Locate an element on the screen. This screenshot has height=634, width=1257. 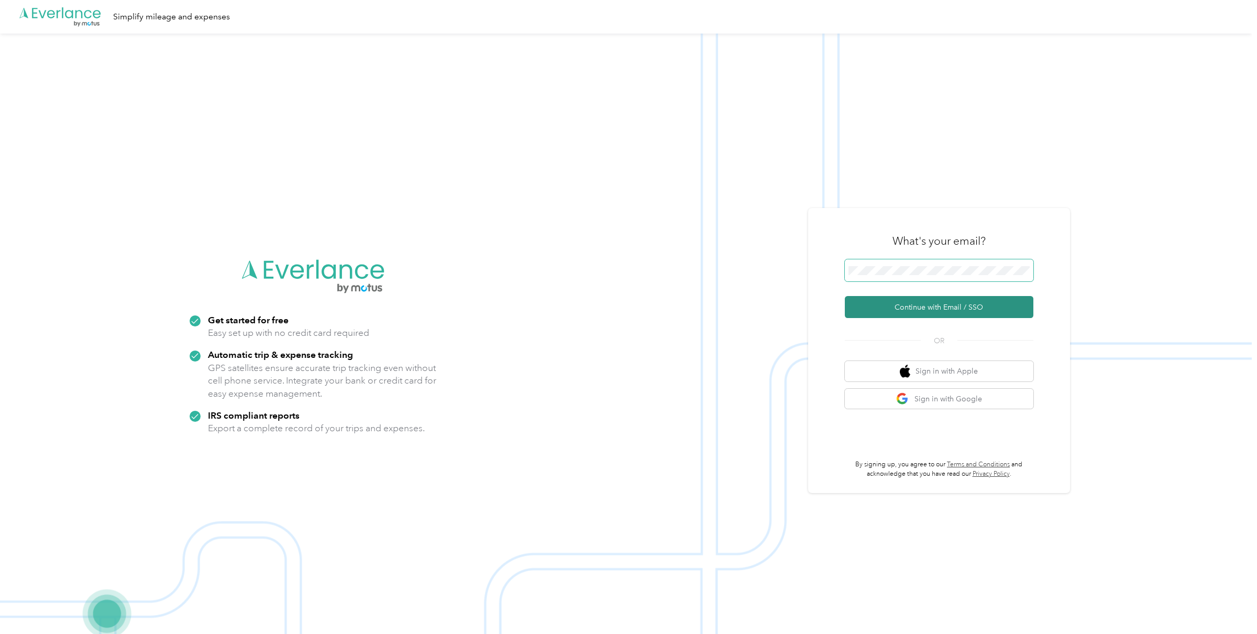
div: Simplify mileage and expenses is located at coordinates (171, 17).